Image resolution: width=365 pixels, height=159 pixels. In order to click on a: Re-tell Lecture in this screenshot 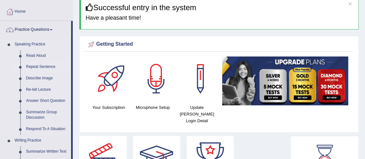, I will do `click(47, 90)`.